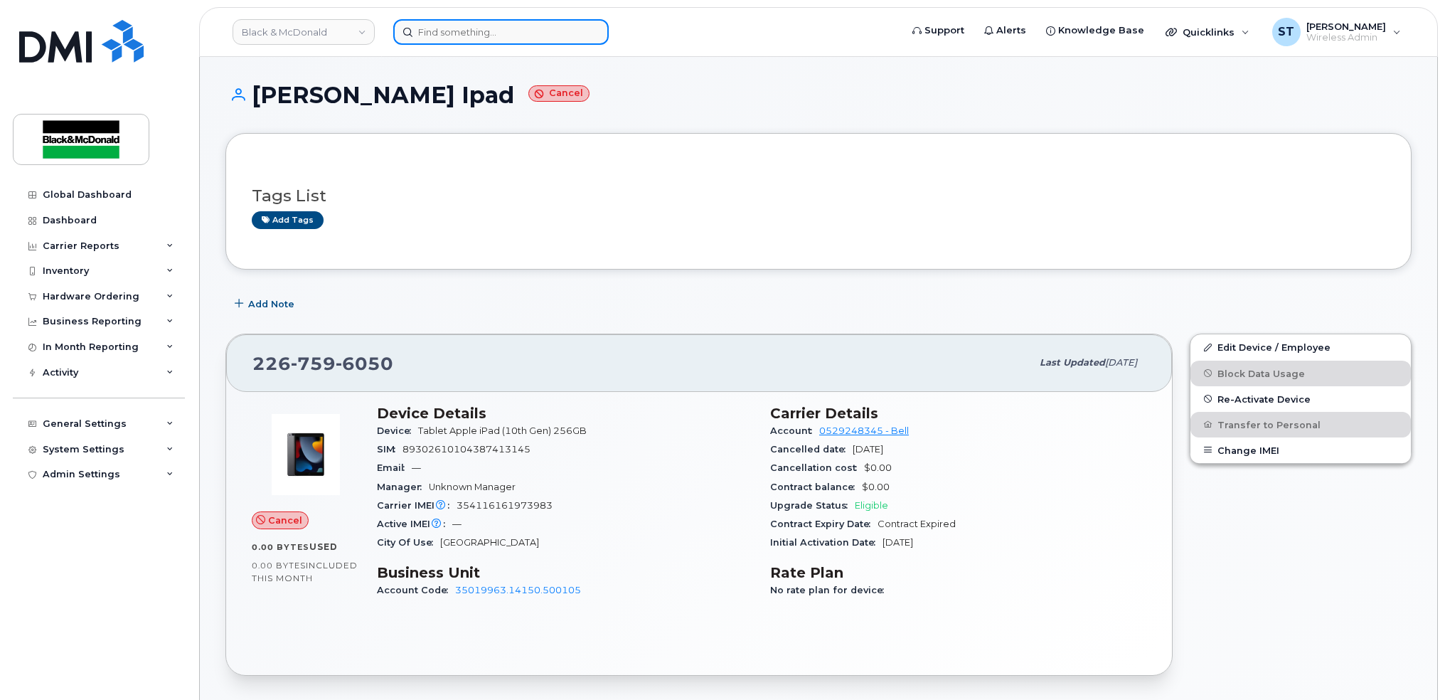 The width and height of the screenshot is (1445, 700). What do you see at coordinates (266, 304) in the screenshot?
I see `button: Add Note` at bounding box center [266, 304].